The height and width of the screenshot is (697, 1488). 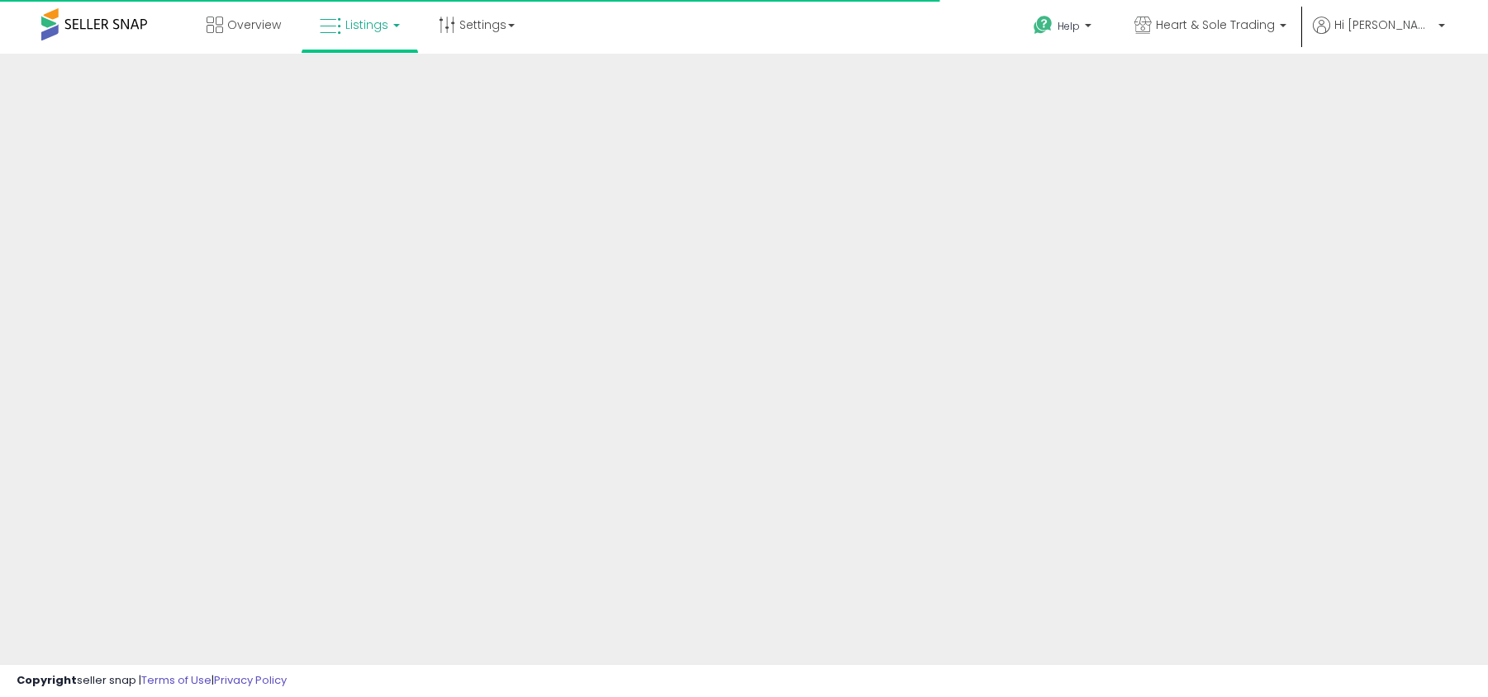 I want to click on a: Help, so click(x=1064, y=28).